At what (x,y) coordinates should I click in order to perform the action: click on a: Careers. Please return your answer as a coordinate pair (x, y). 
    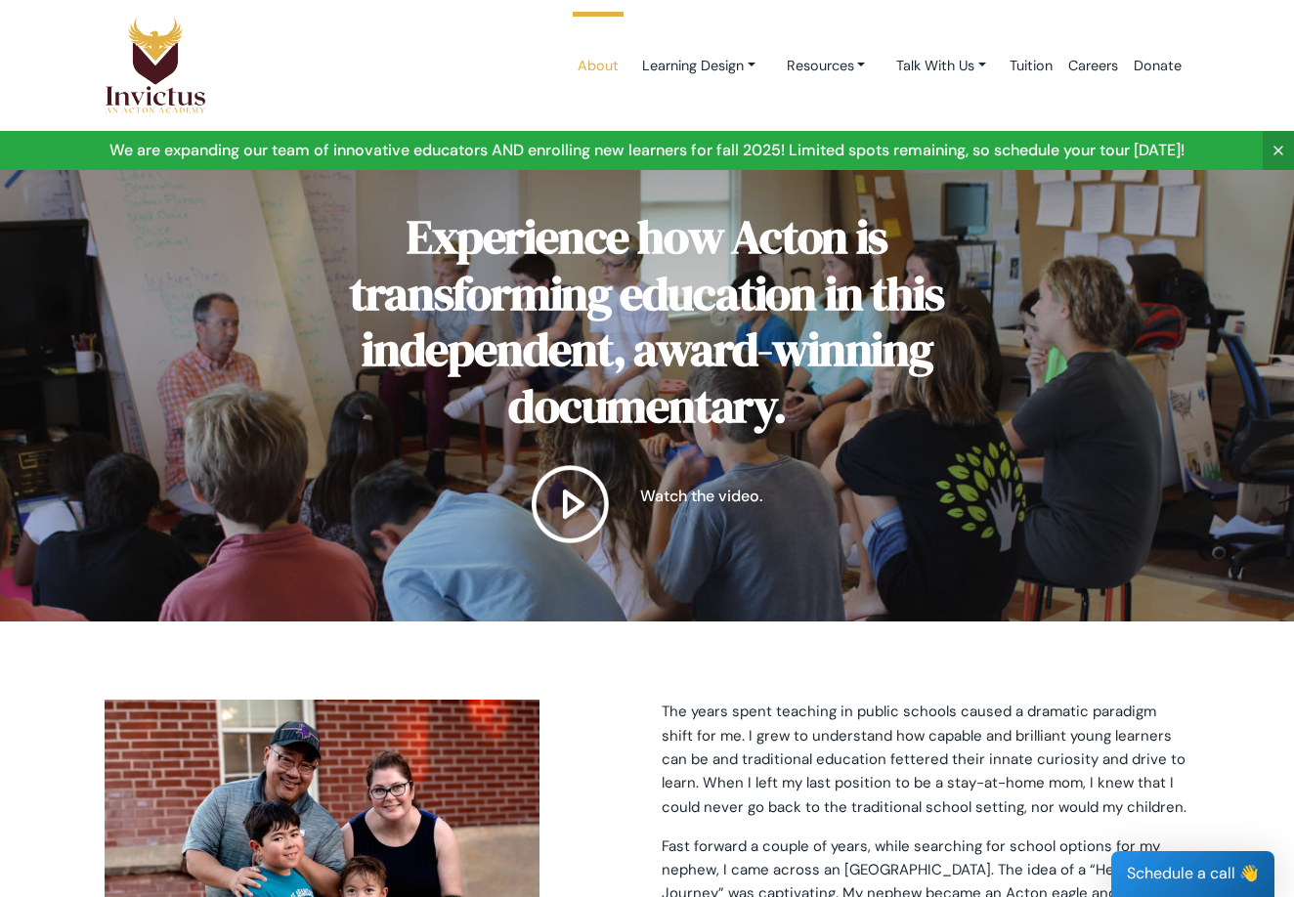
    Looking at the image, I should click on (1093, 65).